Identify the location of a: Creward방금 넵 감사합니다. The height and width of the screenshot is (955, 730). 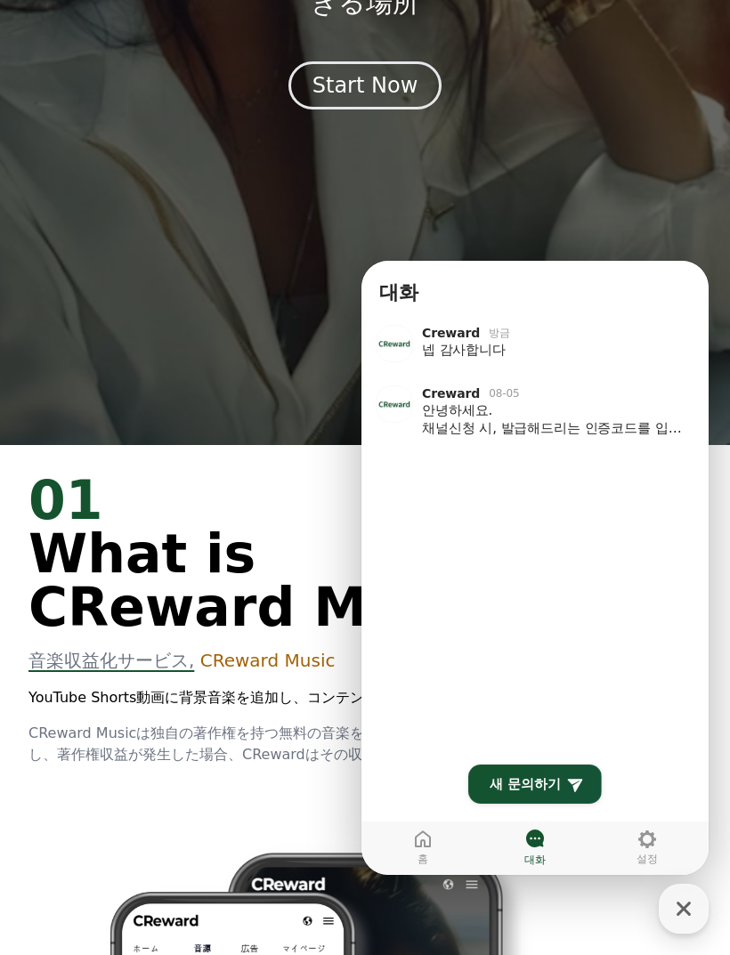
(174, 83).